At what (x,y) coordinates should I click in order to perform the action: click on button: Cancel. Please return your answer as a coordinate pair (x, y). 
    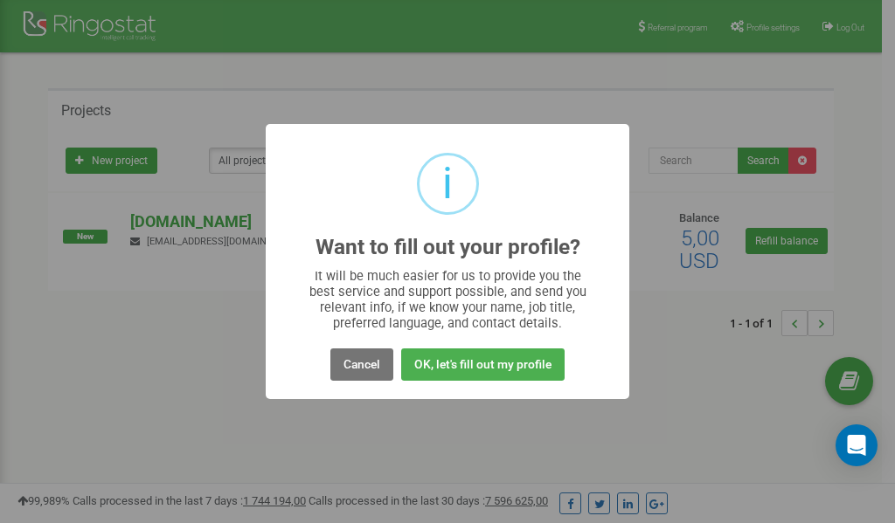
    Looking at the image, I should click on (362, 364).